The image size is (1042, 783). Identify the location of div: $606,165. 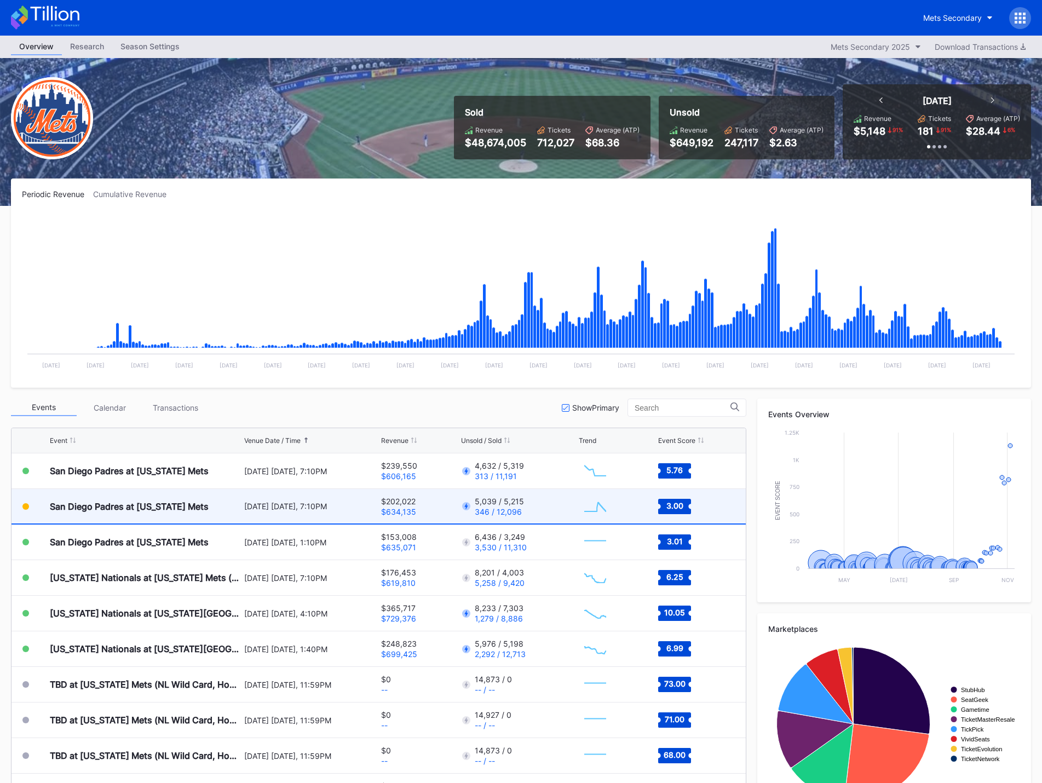
(399, 476).